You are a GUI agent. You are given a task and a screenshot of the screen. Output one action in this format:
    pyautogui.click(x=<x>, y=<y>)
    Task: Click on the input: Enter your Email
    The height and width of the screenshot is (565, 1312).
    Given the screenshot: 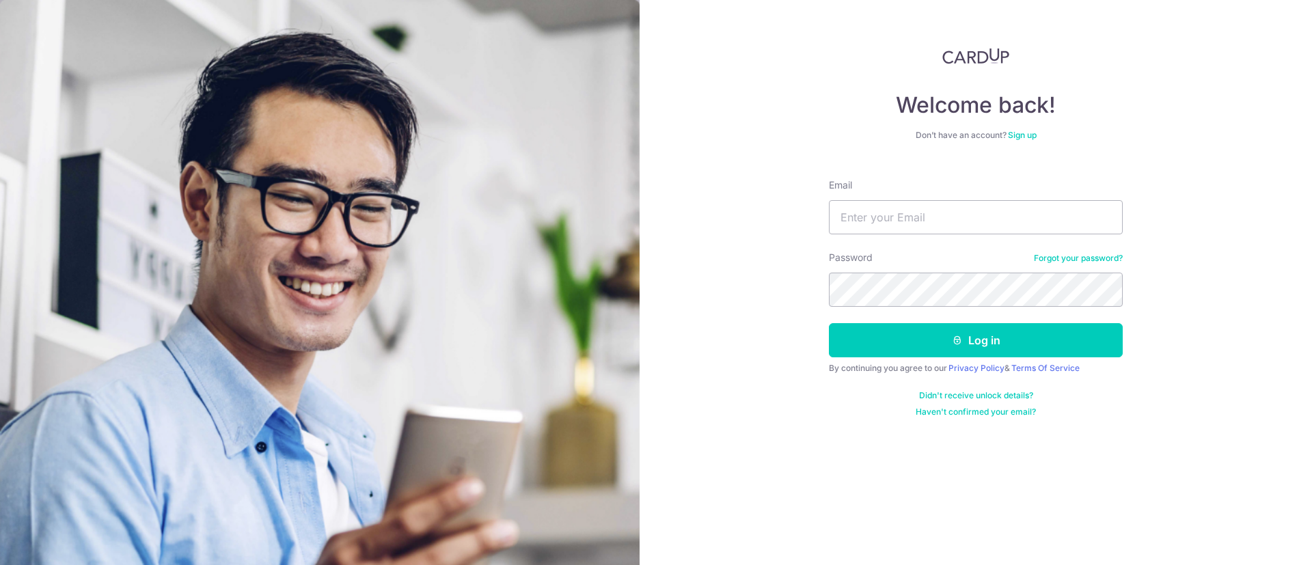 What is the action you would take?
    pyautogui.click(x=976, y=217)
    